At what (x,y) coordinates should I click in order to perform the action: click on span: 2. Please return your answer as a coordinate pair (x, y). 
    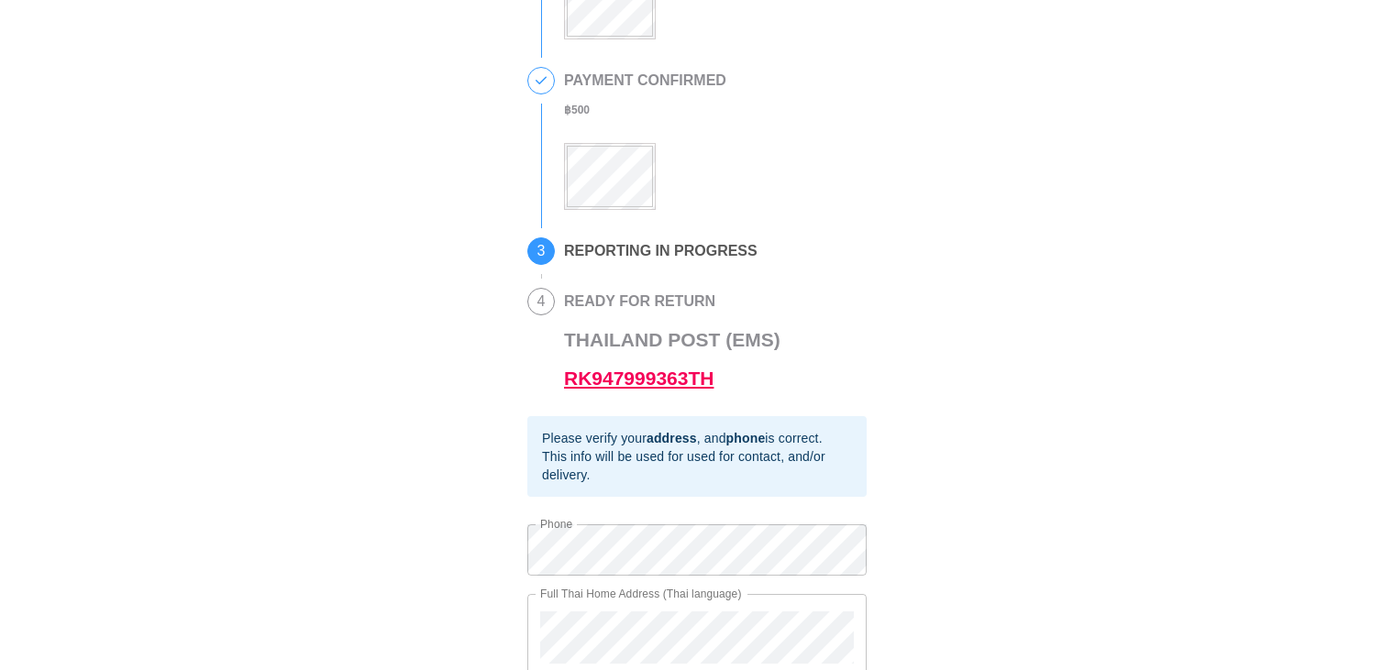
    Looking at the image, I should click on (541, 81).